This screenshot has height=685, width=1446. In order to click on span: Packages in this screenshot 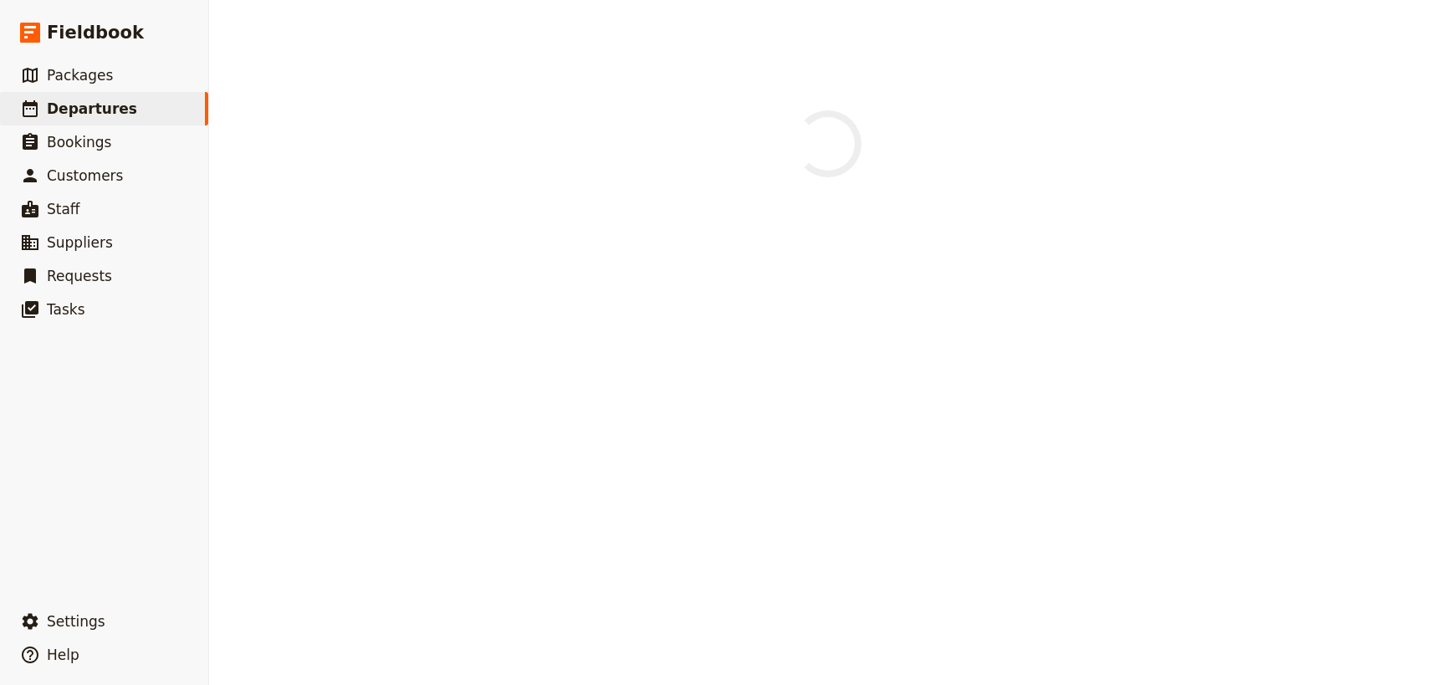, I will do `click(79, 75)`.